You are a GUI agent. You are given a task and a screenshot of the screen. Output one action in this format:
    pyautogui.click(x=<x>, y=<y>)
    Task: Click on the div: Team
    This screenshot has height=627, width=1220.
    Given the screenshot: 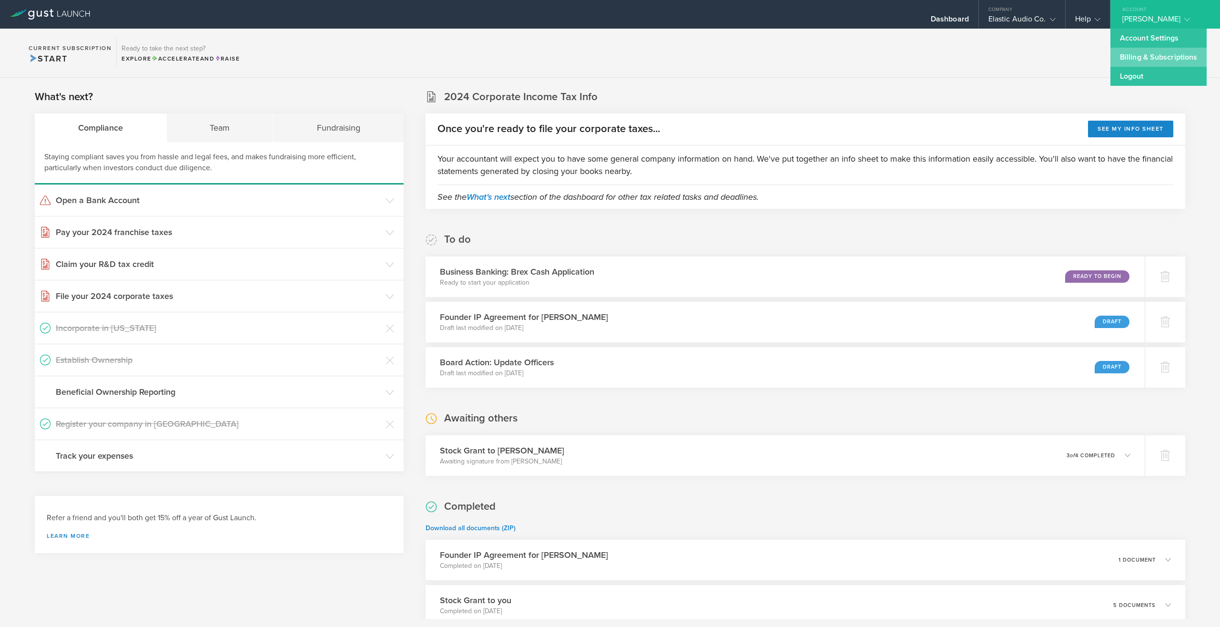 What is the action you would take?
    pyautogui.click(x=220, y=128)
    